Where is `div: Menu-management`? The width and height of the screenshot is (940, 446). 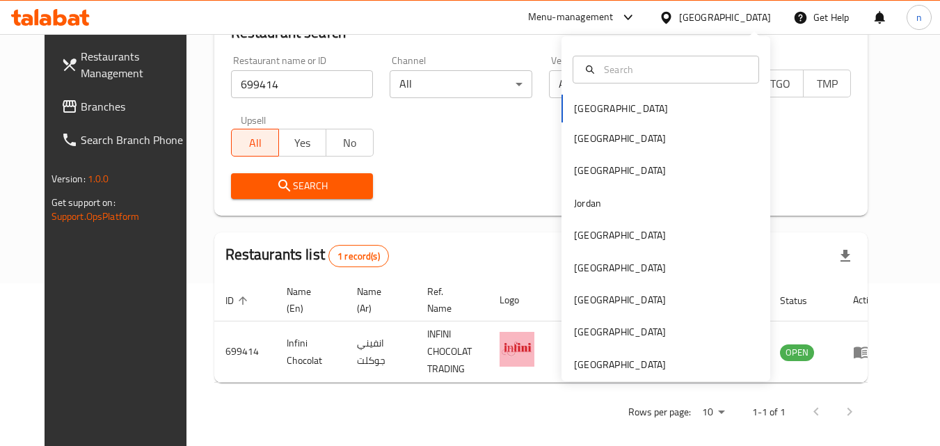 div: Menu-management is located at coordinates (571, 17).